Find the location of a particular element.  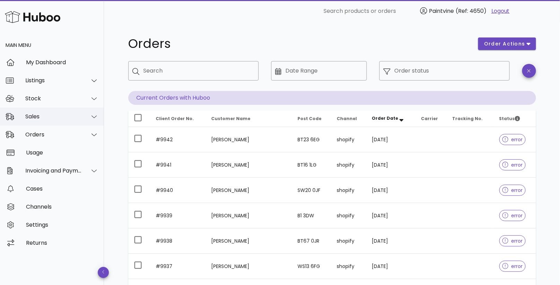

h1: Orders is located at coordinates (299, 44).